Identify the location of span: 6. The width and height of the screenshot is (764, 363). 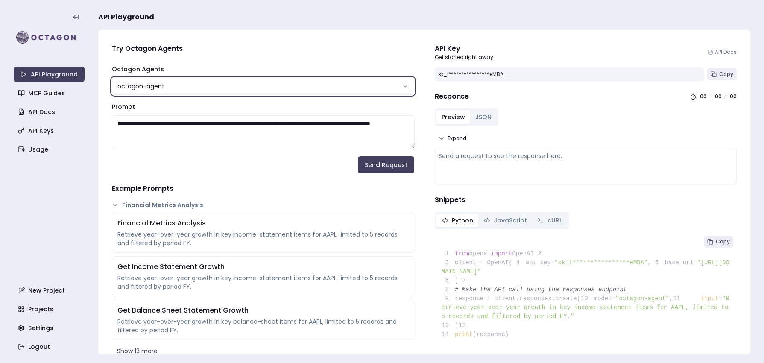
(448, 281).